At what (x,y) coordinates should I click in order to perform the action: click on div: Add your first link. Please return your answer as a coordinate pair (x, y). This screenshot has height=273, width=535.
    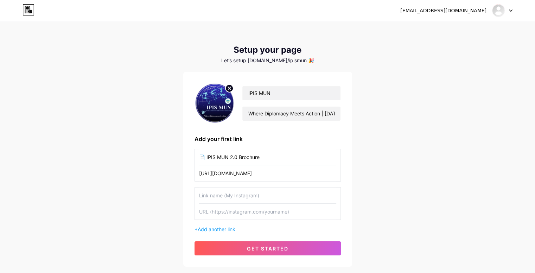
    Looking at the image, I should click on (268, 139).